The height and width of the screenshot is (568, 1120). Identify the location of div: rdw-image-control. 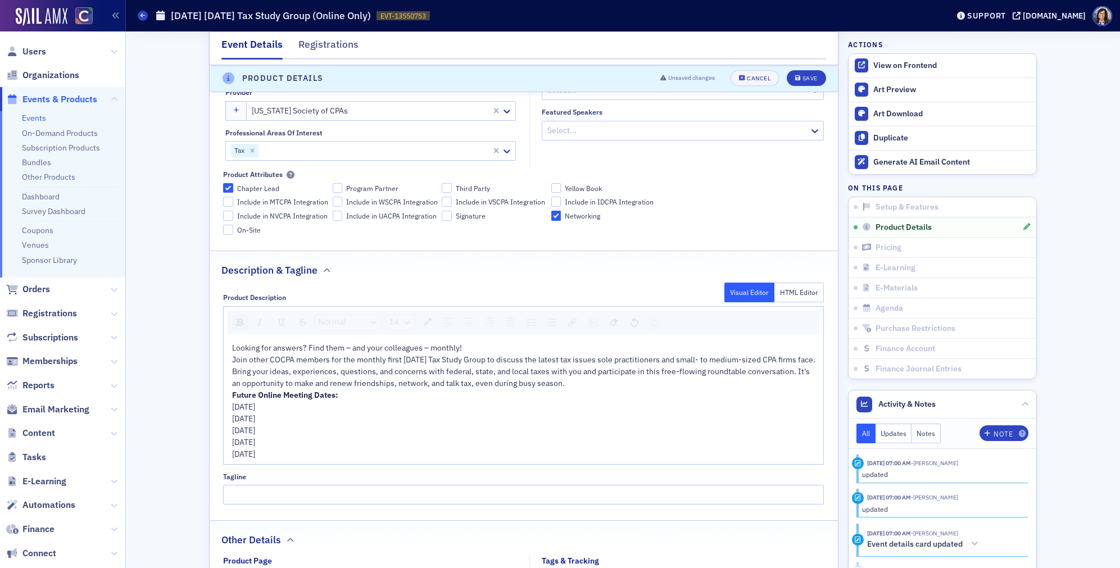
(593, 323).